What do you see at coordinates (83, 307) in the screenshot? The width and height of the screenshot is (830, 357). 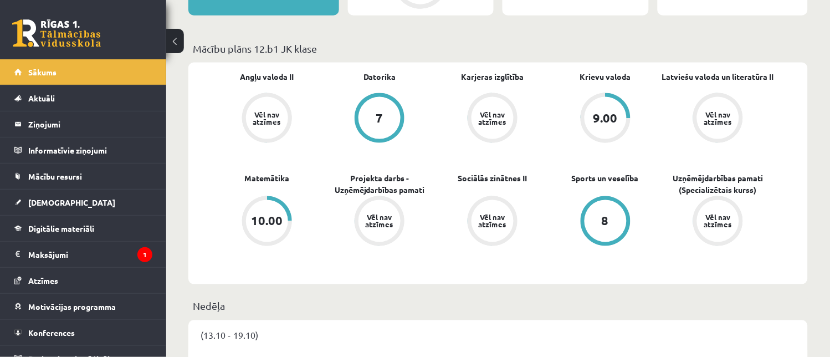 I see `a: Motivācijas programma` at bounding box center [83, 307].